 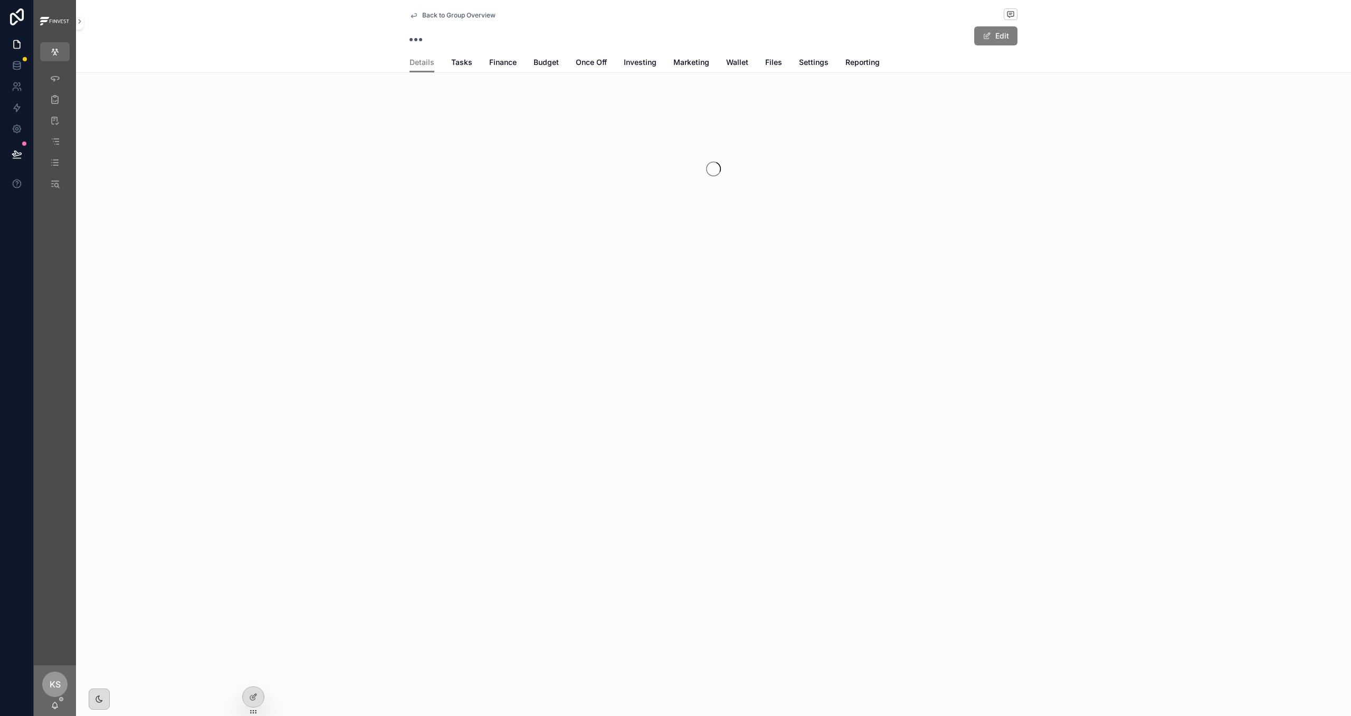 What do you see at coordinates (55, 134) in the screenshot?
I see `div: scrollable content` at bounding box center [55, 134].